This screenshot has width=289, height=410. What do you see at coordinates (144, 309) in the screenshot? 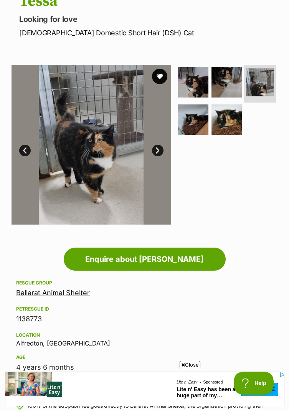
I see `div: PetRescue ID` at bounding box center [144, 309].